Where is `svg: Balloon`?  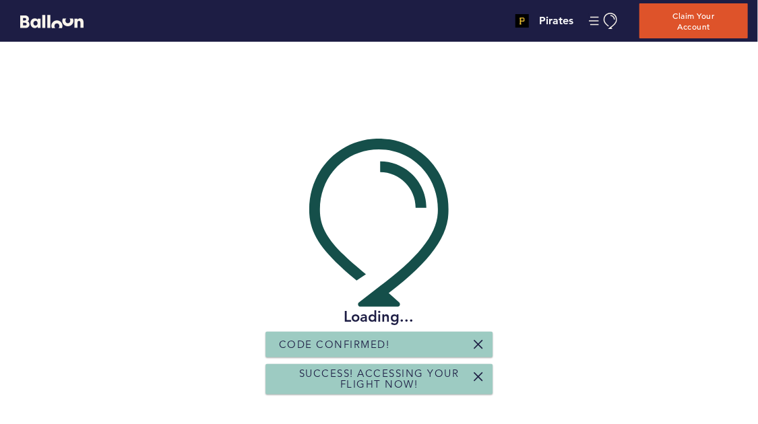 svg: Balloon is located at coordinates (52, 22).